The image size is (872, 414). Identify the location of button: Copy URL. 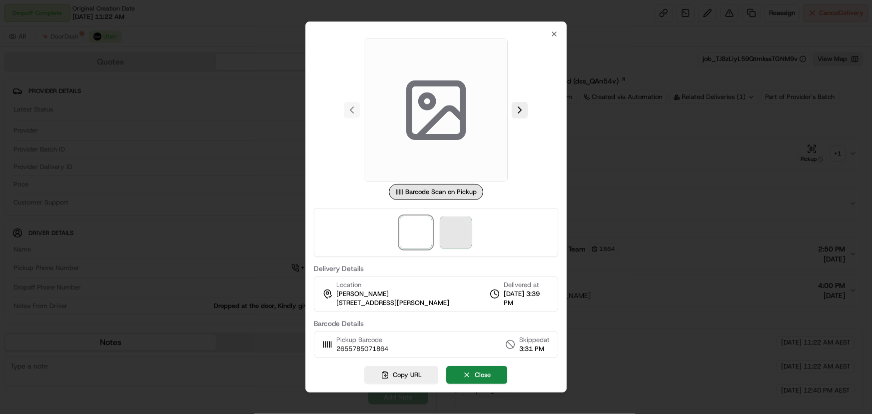
(402, 375).